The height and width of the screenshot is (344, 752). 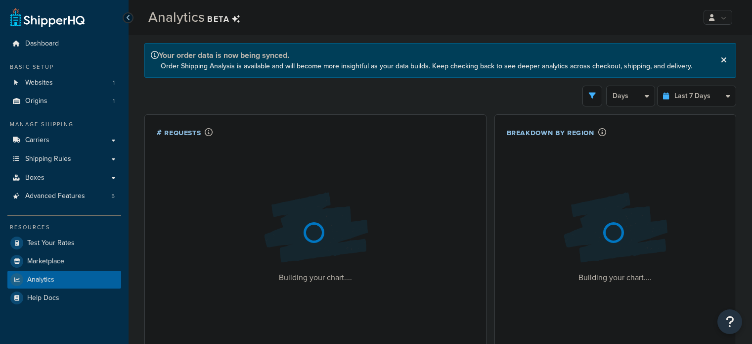 What do you see at coordinates (113, 196) in the screenshot?
I see `span: 5` at bounding box center [113, 196].